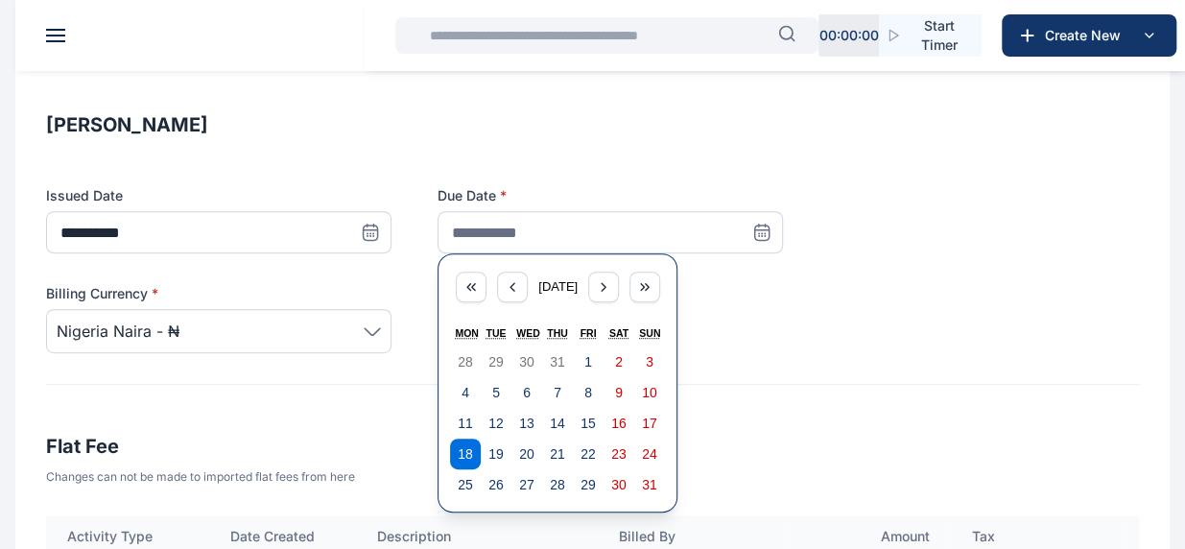  Describe the element at coordinates (619, 454) in the screenshot. I see `button: August 23, 2025` at that location.